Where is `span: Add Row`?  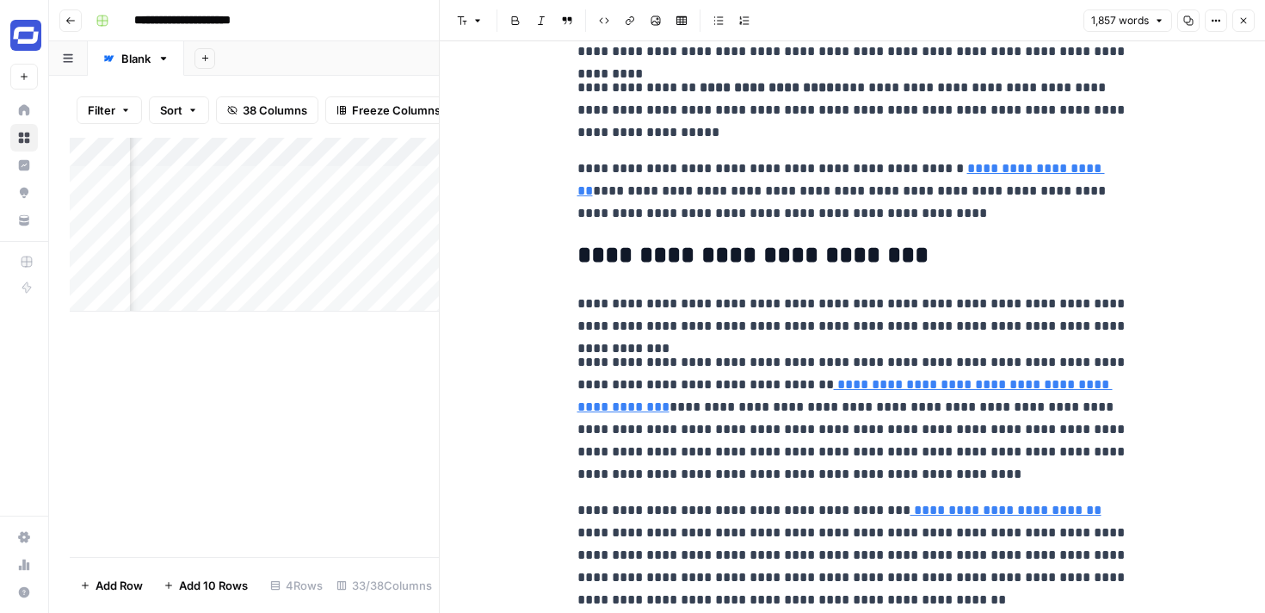 span: Add Row is located at coordinates (119, 585).